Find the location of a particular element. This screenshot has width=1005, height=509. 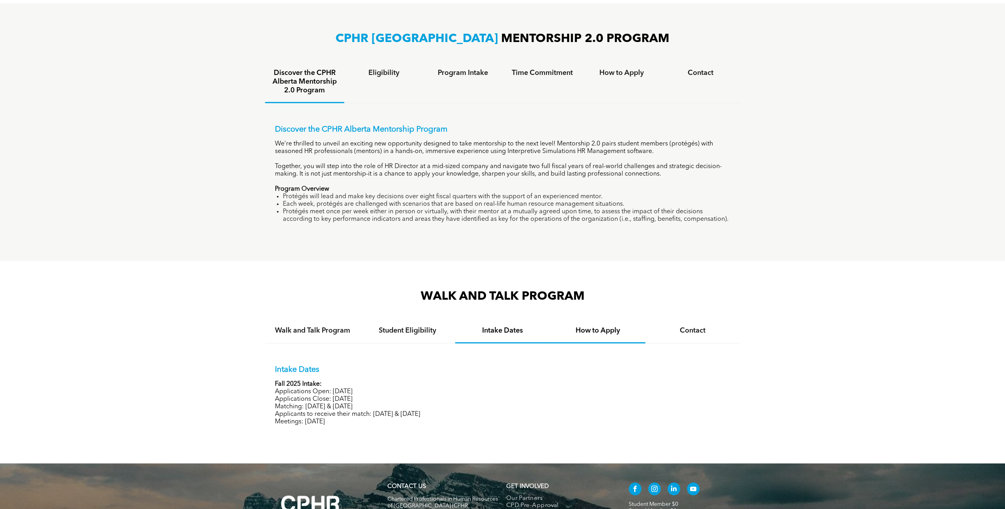

a: Our Partners is located at coordinates (559, 499).